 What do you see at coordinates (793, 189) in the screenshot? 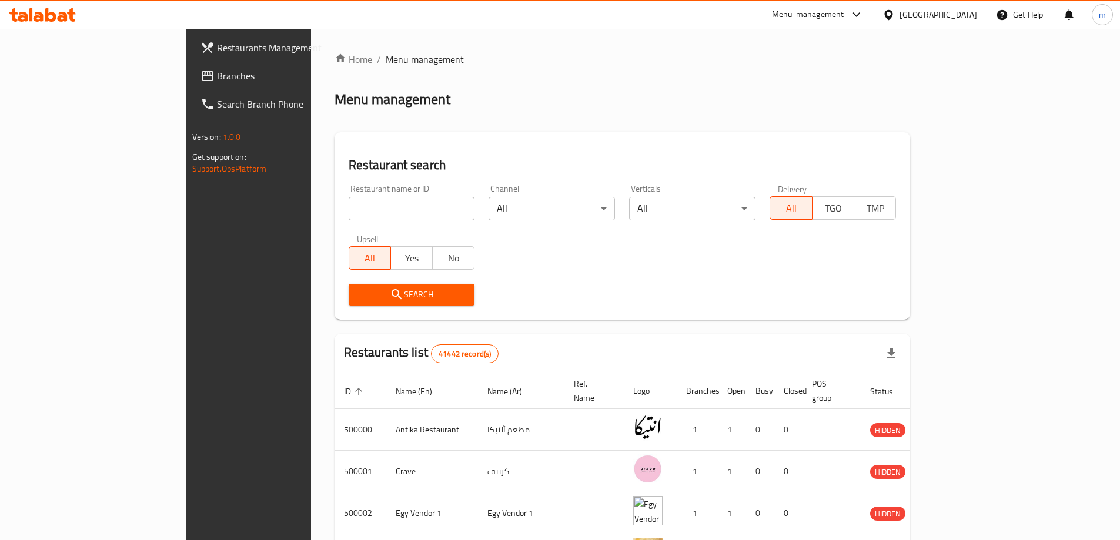
I see `label: Delivery` at bounding box center [793, 189].